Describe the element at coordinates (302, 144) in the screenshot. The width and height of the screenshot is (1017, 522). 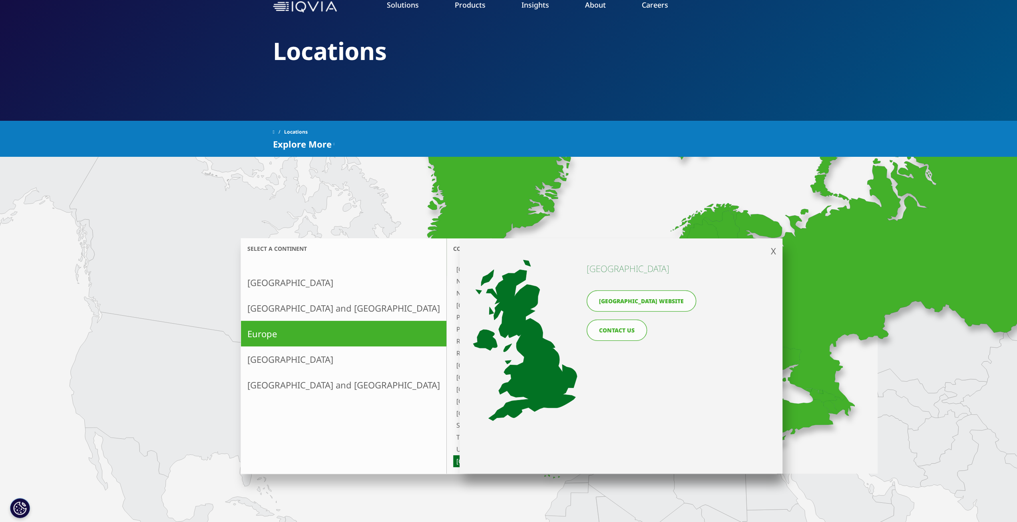
I see `span: Explore More` at that location.